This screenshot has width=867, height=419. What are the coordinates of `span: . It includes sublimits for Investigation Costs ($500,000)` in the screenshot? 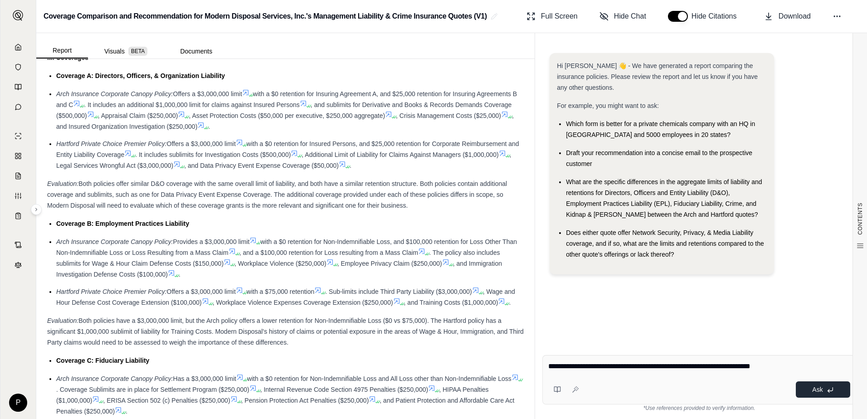 It's located at (213, 155).